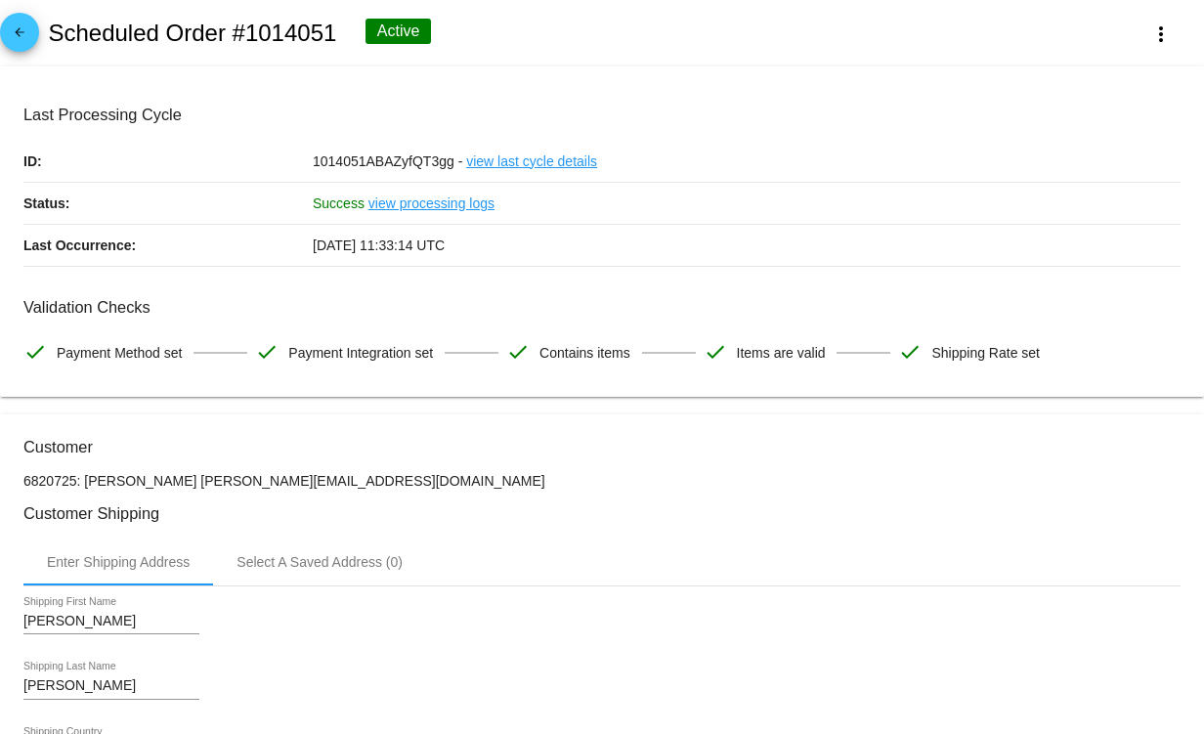 The width and height of the screenshot is (1204, 734). Describe the element at coordinates (781, 353) in the screenshot. I see `span: Items are valid` at that location.